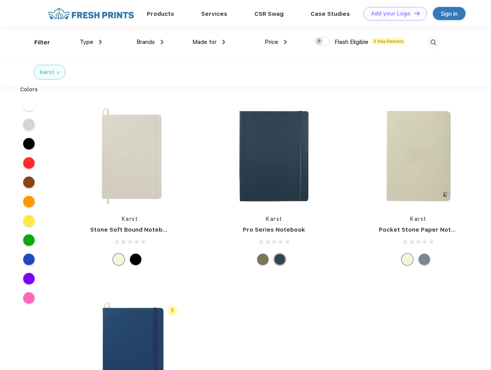 The width and height of the screenshot is (491, 370). Describe the element at coordinates (47, 72) in the screenshot. I see `div: Karst` at that location.